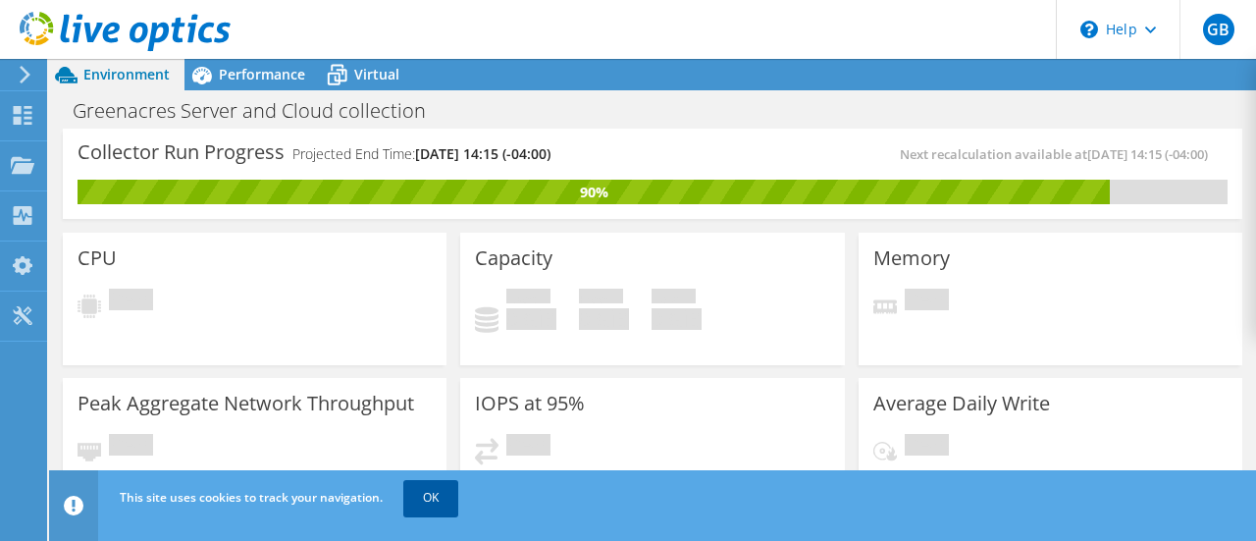  I want to click on span: Performance, so click(262, 74).